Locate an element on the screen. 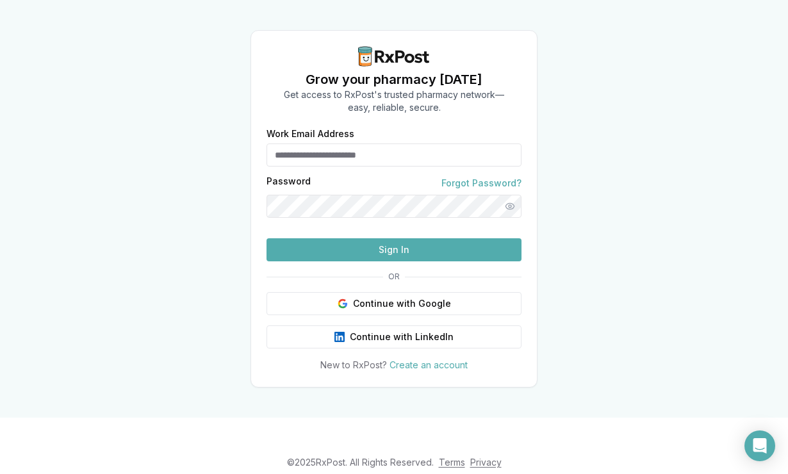  label: Work Email Address is located at coordinates (394, 134).